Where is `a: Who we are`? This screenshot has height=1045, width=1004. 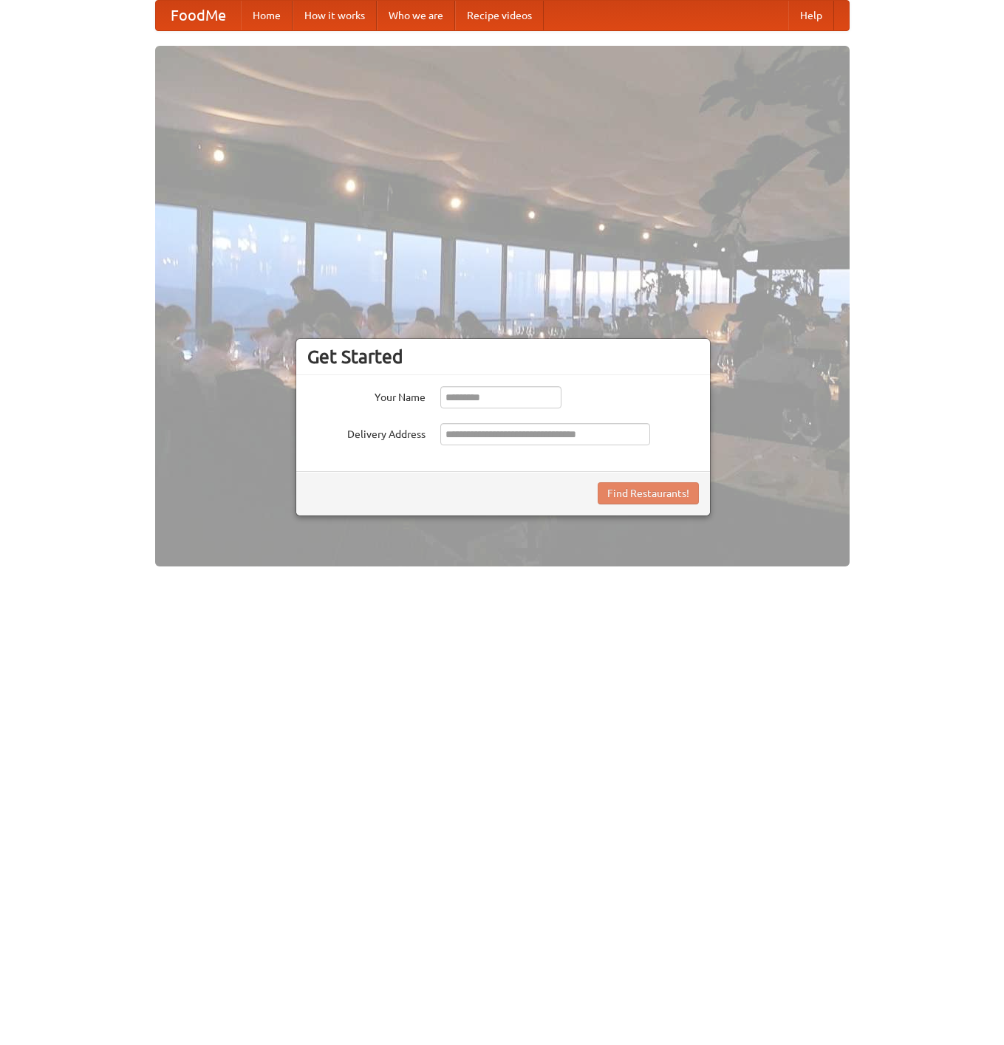 a: Who we are is located at coordinates (416, 16).